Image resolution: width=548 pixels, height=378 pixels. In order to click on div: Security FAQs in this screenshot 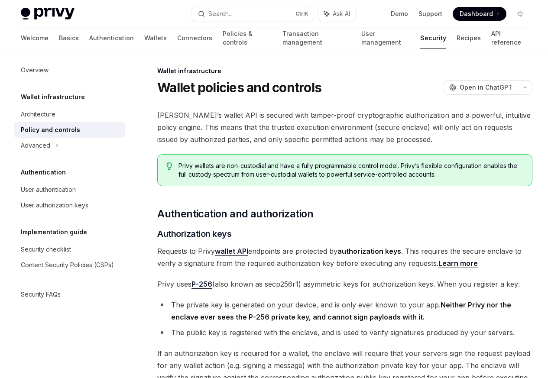, I will do `click(41, 294)`.